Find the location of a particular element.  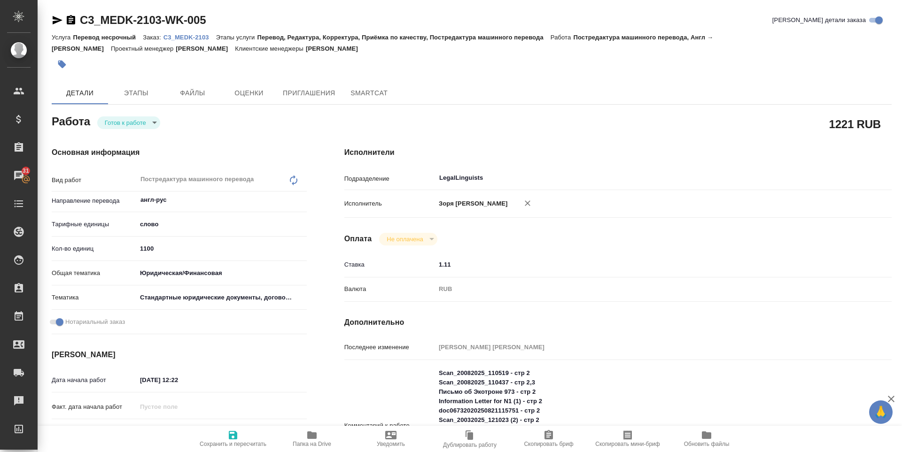

span: Нотариальный заказ is located at coordinates (95, 322).